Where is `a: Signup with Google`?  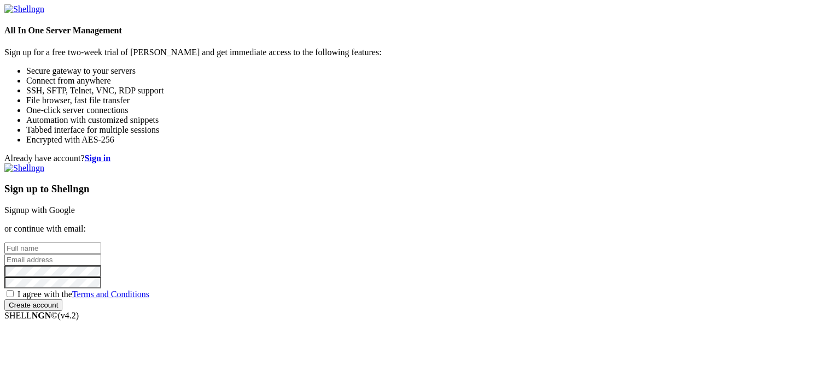 a: Signup with Google is located at coordinates (39, 210).